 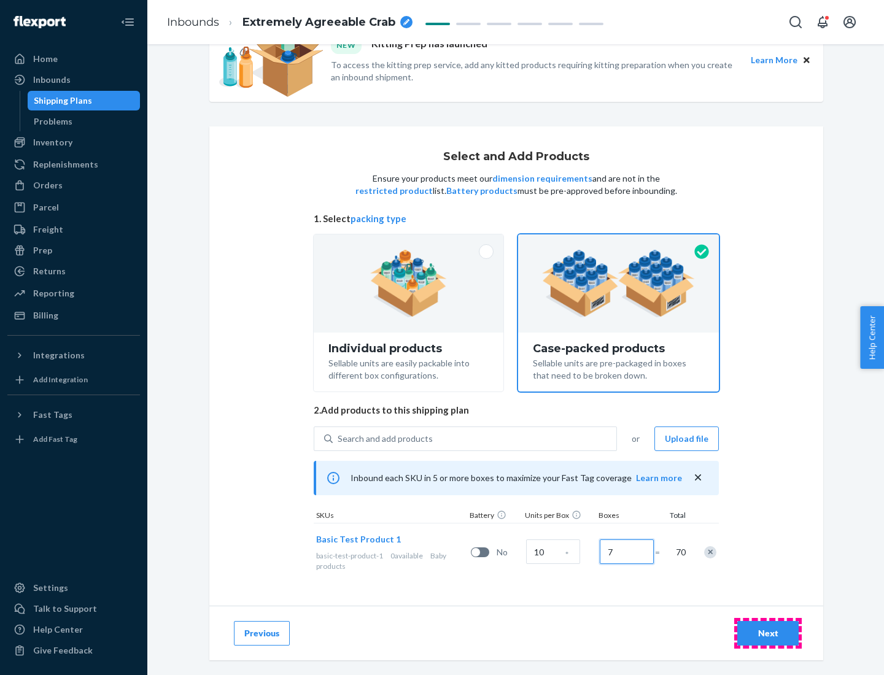 What do you see at coordinates (55, 439) in the screenshot?
I see `div: Add Fast Tag` at bounding box center [55, 439].